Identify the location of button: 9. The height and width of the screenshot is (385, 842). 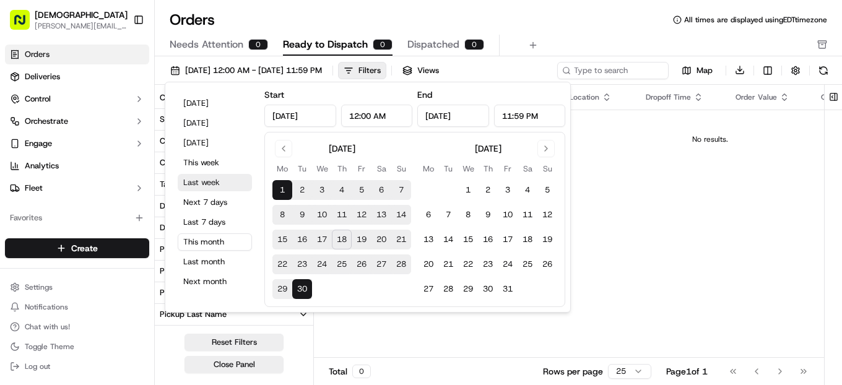
(302, 215).